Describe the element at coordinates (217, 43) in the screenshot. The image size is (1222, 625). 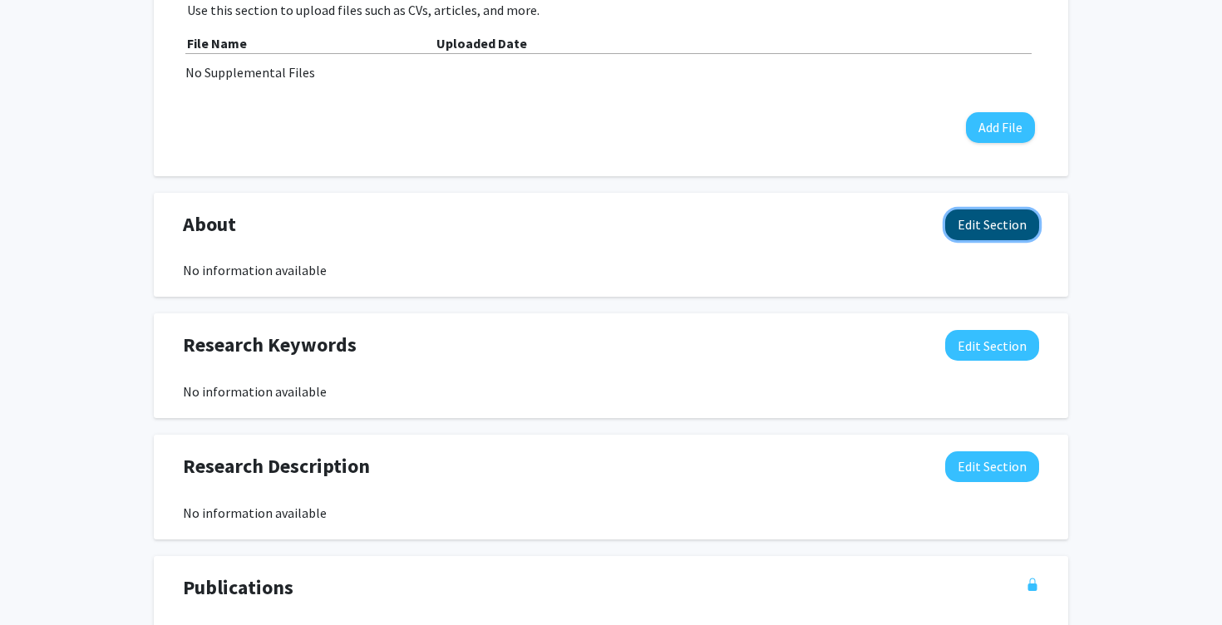
I see `b: File Name` at that location.